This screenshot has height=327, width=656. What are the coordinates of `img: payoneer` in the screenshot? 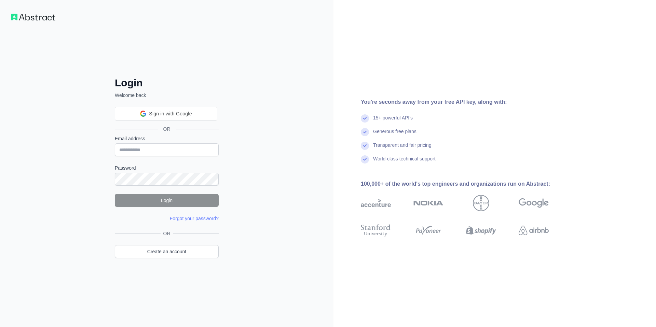 It's located at (429, 231).